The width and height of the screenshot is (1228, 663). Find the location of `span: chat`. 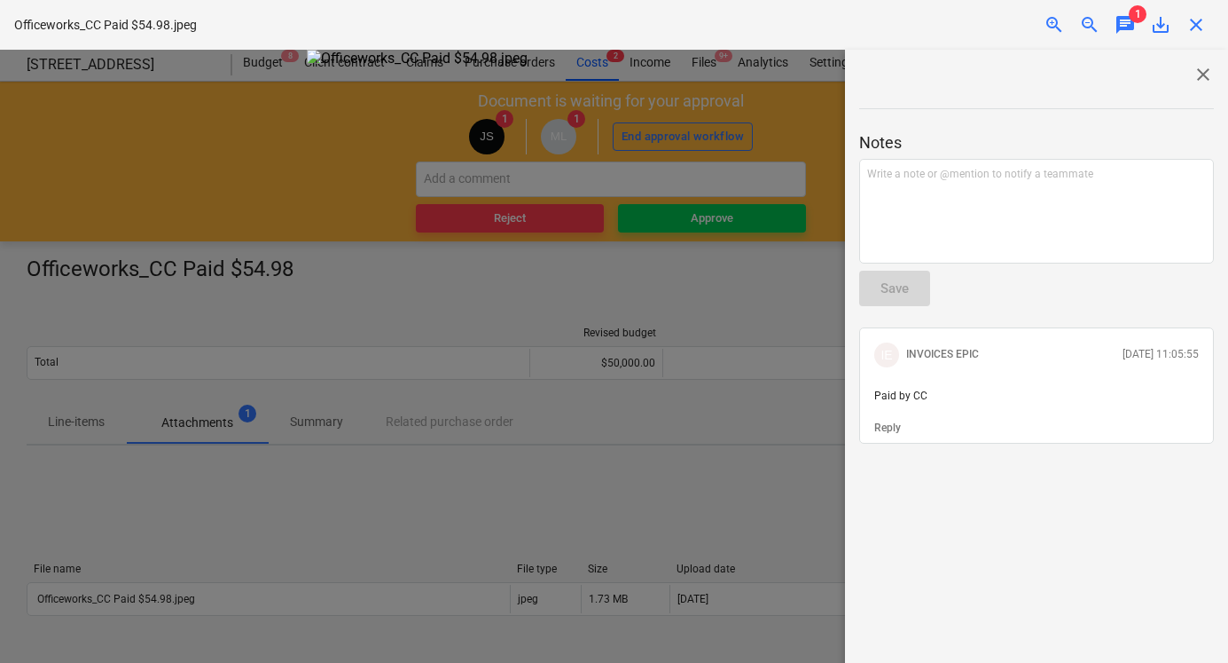

span: chat is located at coordinates (1125, 25).